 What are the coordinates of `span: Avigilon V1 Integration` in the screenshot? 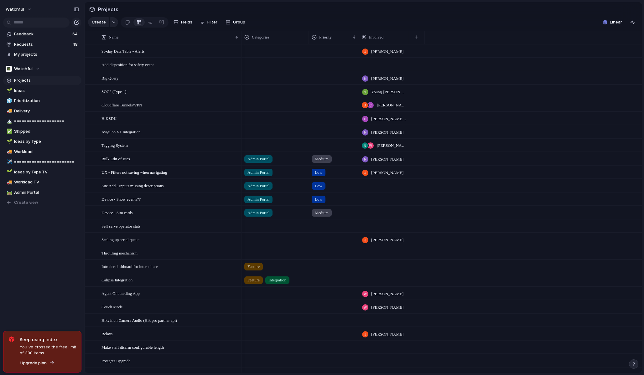 It's located at (121, 132).